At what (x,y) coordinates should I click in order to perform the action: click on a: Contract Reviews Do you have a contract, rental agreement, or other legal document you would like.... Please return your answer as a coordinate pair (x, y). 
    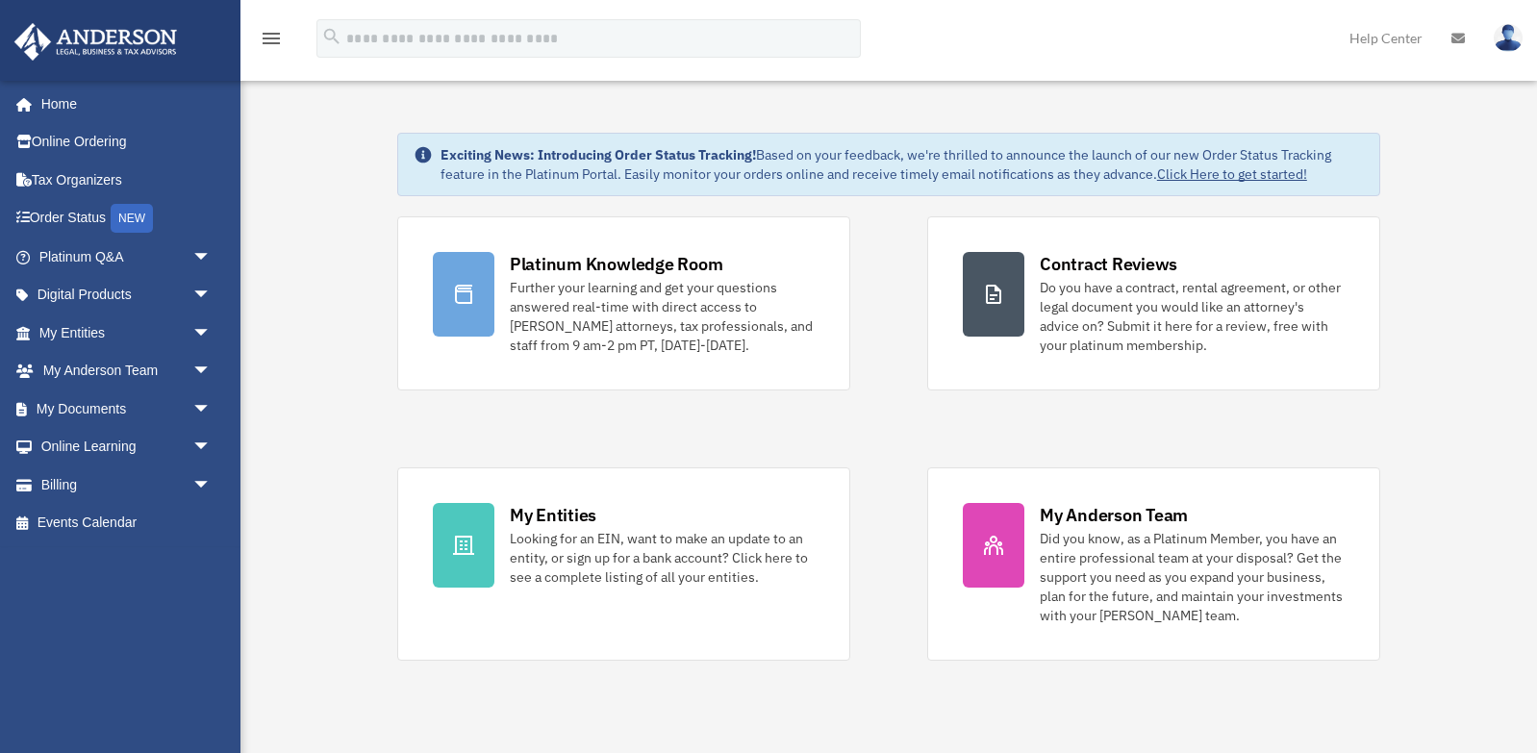
    Looking at the image, I should click on (1154, 303).